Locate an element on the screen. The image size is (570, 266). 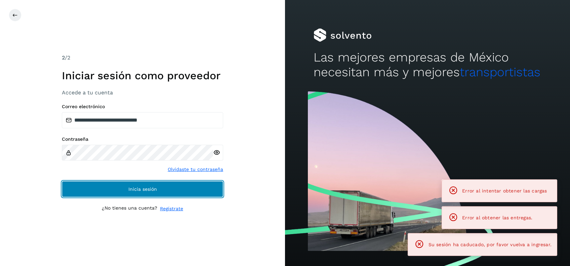
button: Inicia sesión is located at coordinates (143, 189).